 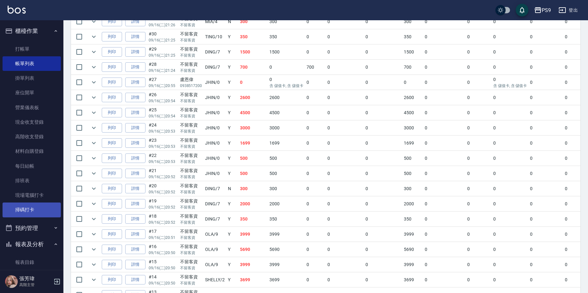 What do you see at coordinates (286, 204) in the screenshot?
I see `td: 2000` at bounding box center [286, 204].